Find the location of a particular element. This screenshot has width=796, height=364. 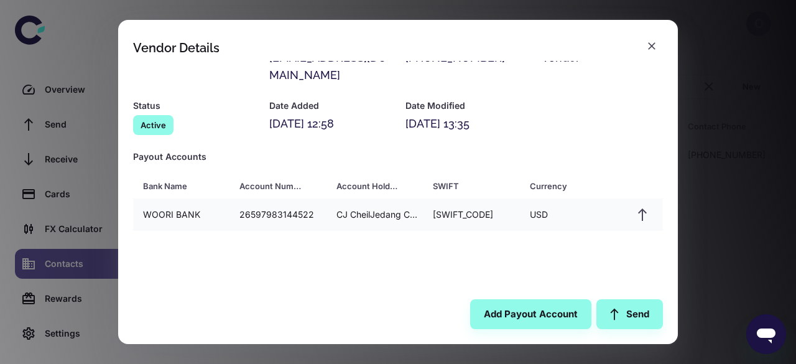

span: Bank Name is located at coordinates (183, 186).